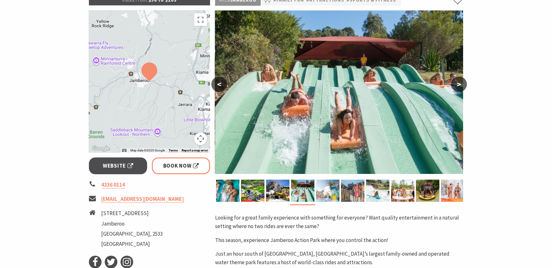  What do you see at coordinates (132, 224) in the screenshot?
I see `li: Jamberoo` at bounding box center [132, 224].